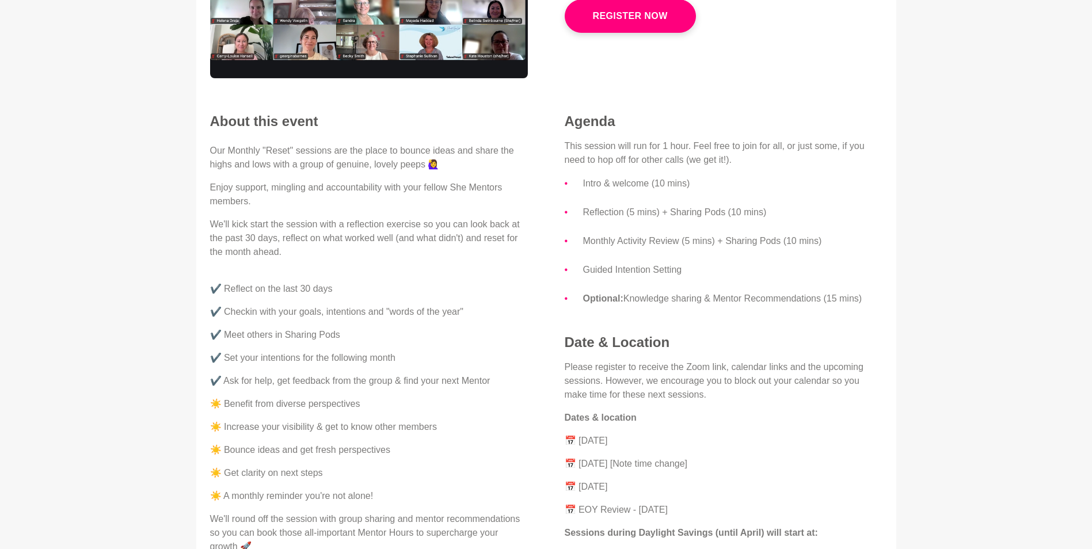 Image resolution: width=1092 pixels, height=549 pixels. I want to click on li: Monthly Activity Review (5 mins) + Sharing Pods (10 mins), so click(733, 241).